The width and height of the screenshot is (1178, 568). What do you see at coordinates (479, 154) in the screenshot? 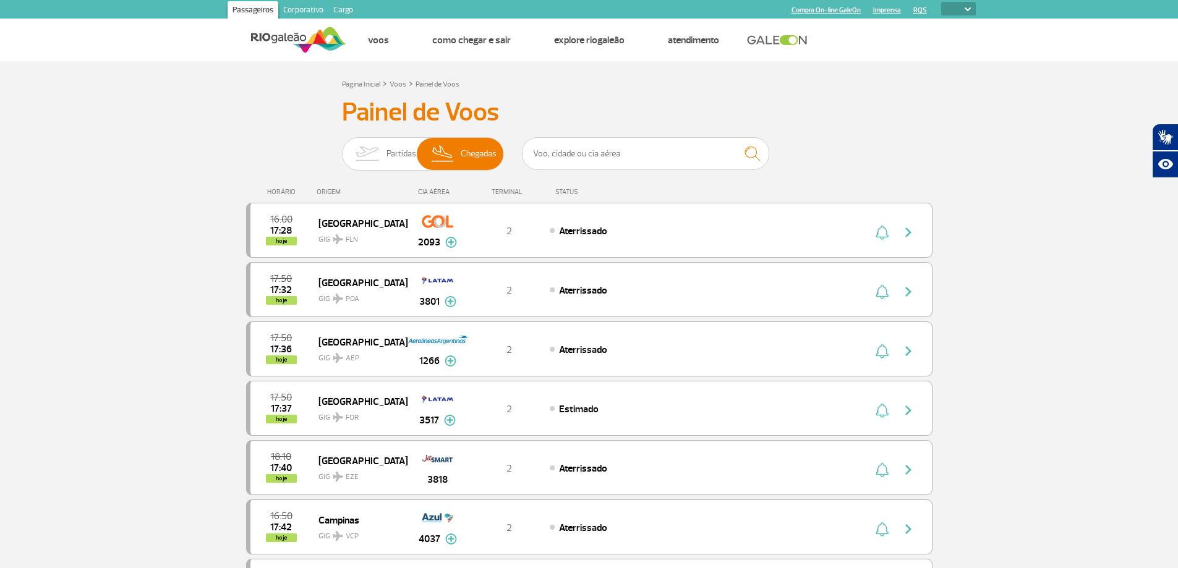
I see `span: Chegadas` at bounding box center [479, 154].